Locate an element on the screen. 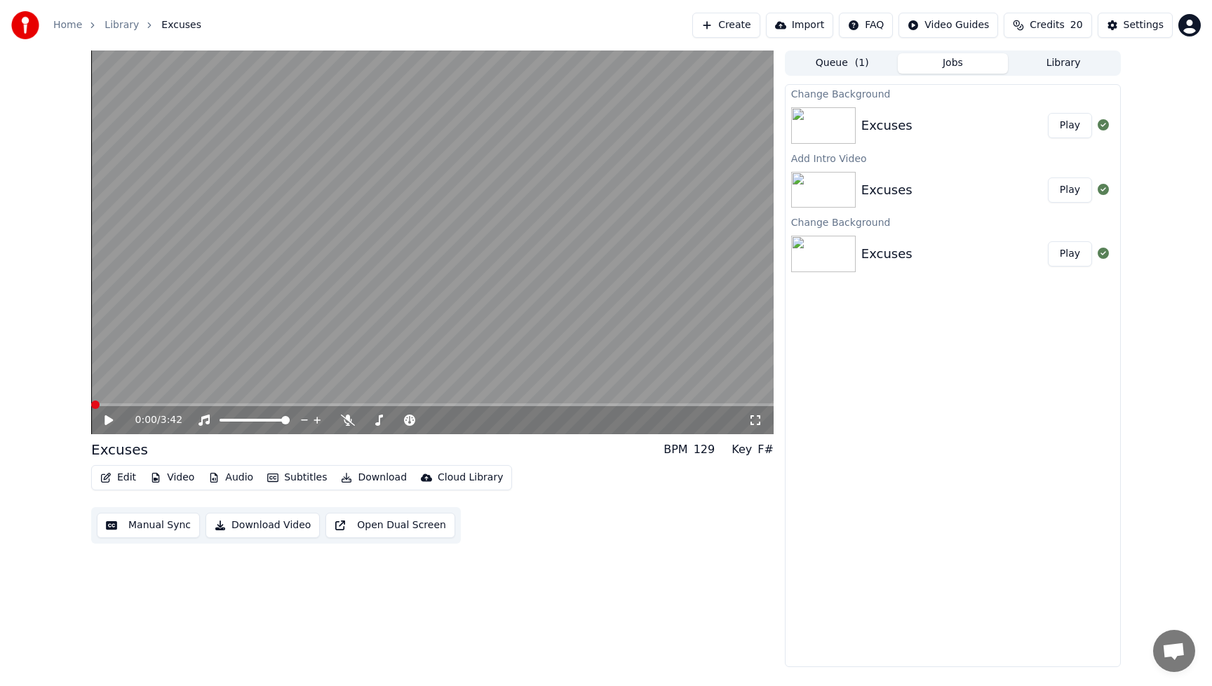 This screenshot has width=1212, height=686. a: Library is located at coordinates (121, 25).